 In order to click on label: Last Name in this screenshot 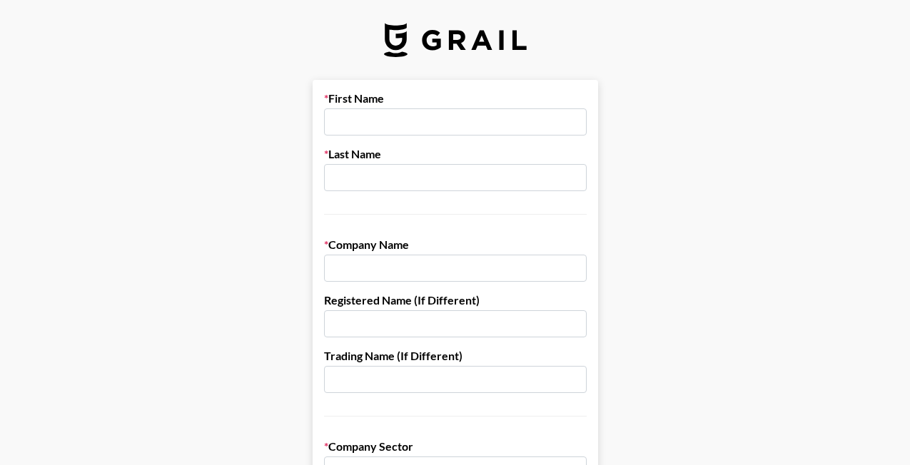, I will do `click(455, 154)`.